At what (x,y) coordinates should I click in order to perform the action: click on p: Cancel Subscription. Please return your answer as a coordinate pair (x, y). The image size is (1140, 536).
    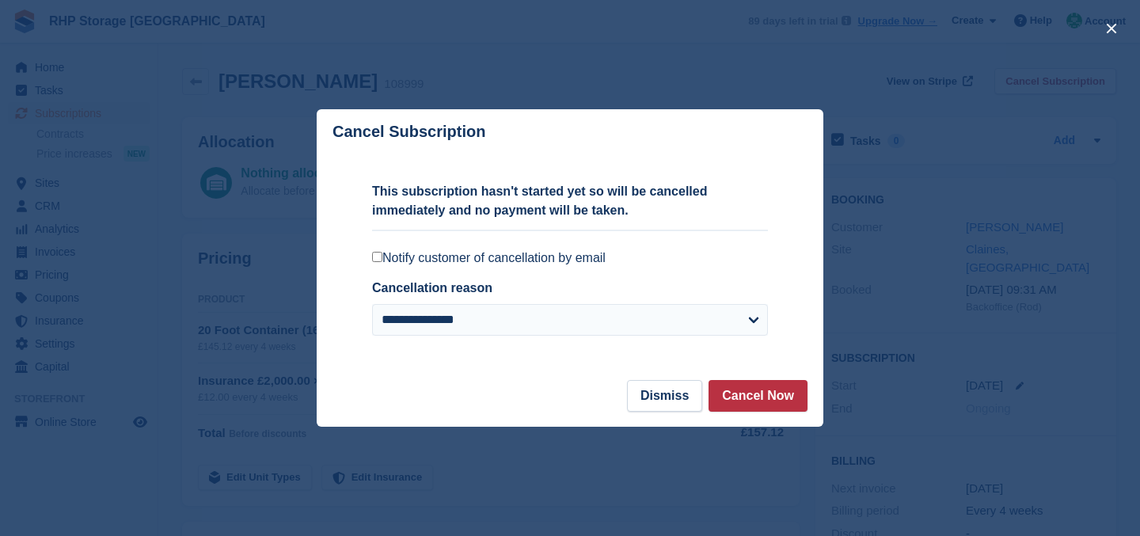
    Looking at the image, I should click on (408, 131).